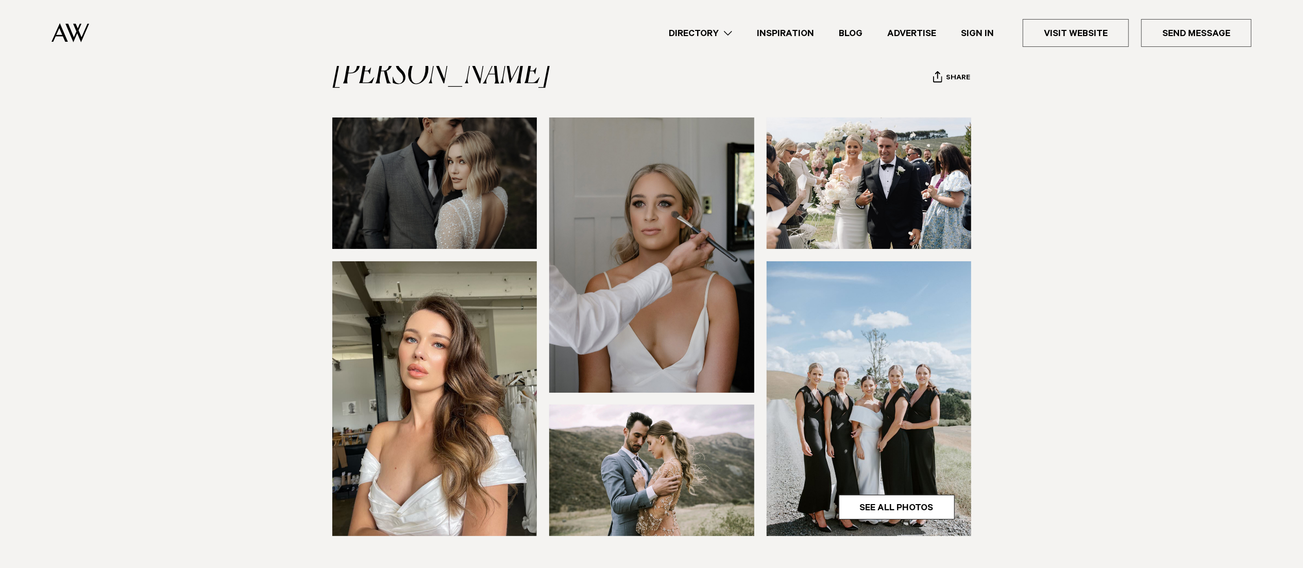  Describe the element at coordinates (700, 33) in the screenshot. I see `a: Directory` at that location.